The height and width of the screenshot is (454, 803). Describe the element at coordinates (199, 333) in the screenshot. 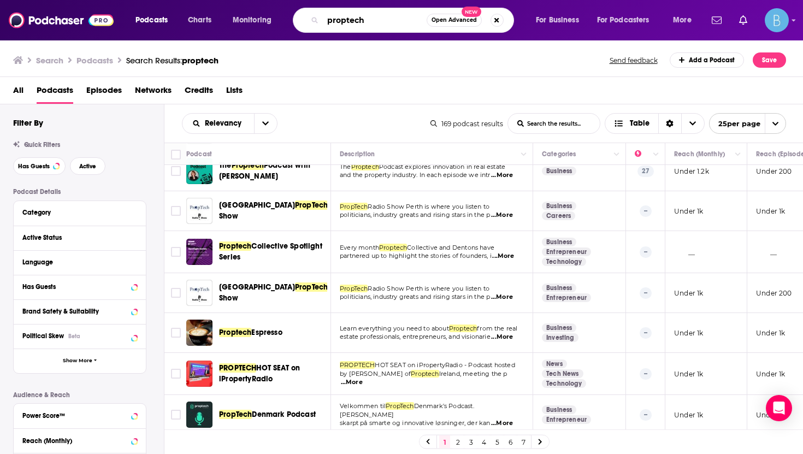

I see `img: Proptech Espresso` at that location.